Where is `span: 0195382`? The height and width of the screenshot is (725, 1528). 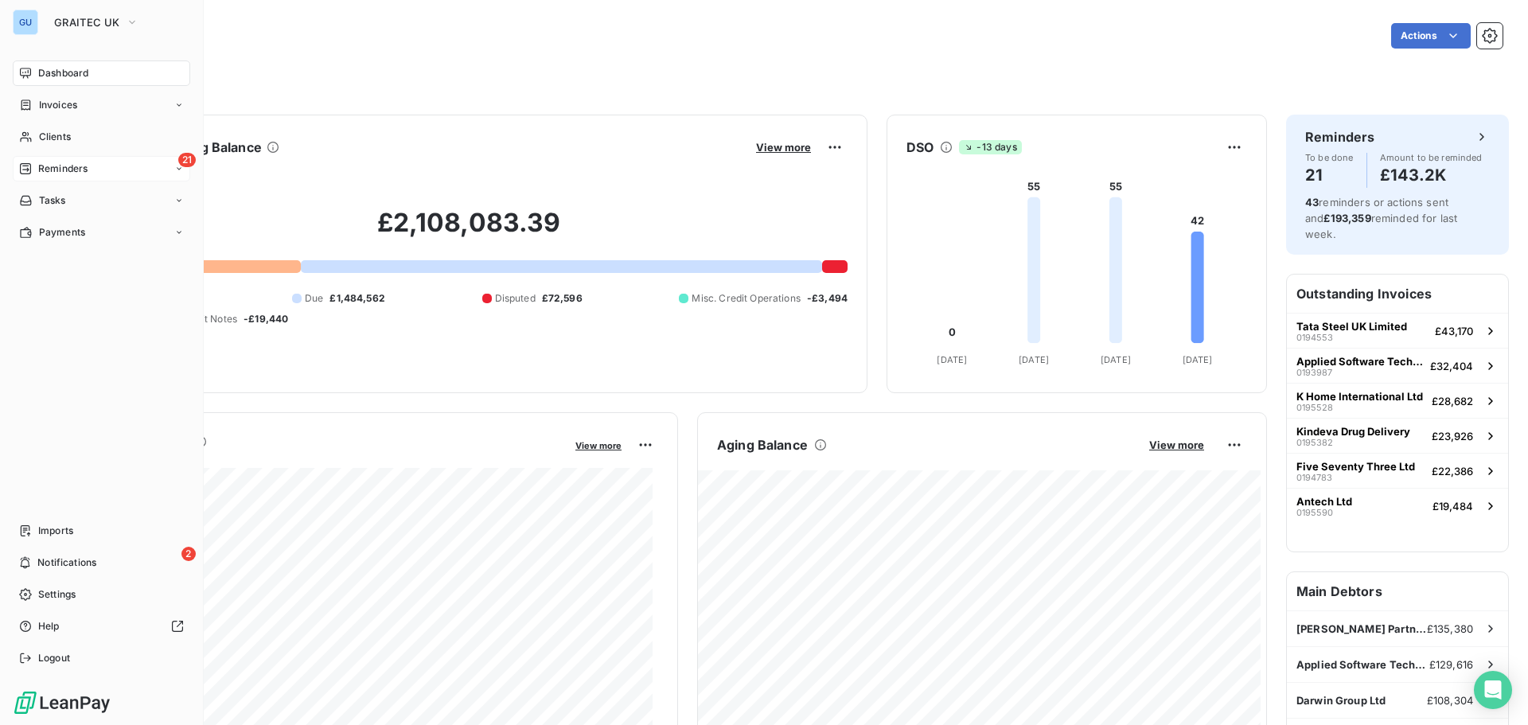
span: 0195382 is located at coordinates (1314, 442).